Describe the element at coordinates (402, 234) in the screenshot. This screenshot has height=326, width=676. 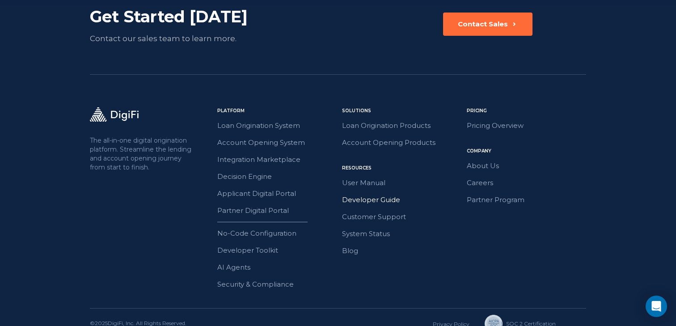
I see `a: System Status` at that location.